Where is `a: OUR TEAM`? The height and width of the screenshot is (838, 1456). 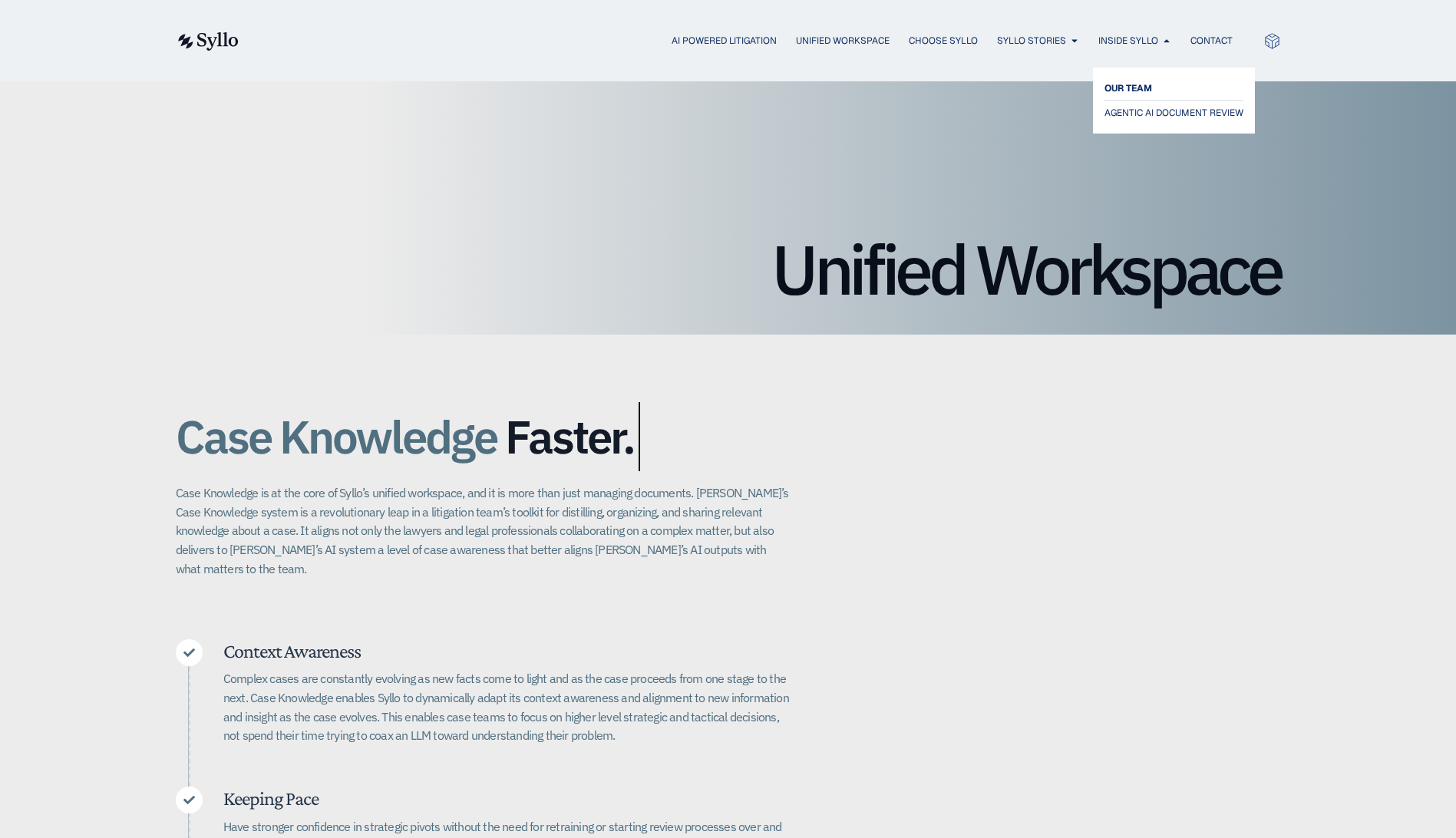
a: OUR TEAM is located at coordinates (1173, 88).